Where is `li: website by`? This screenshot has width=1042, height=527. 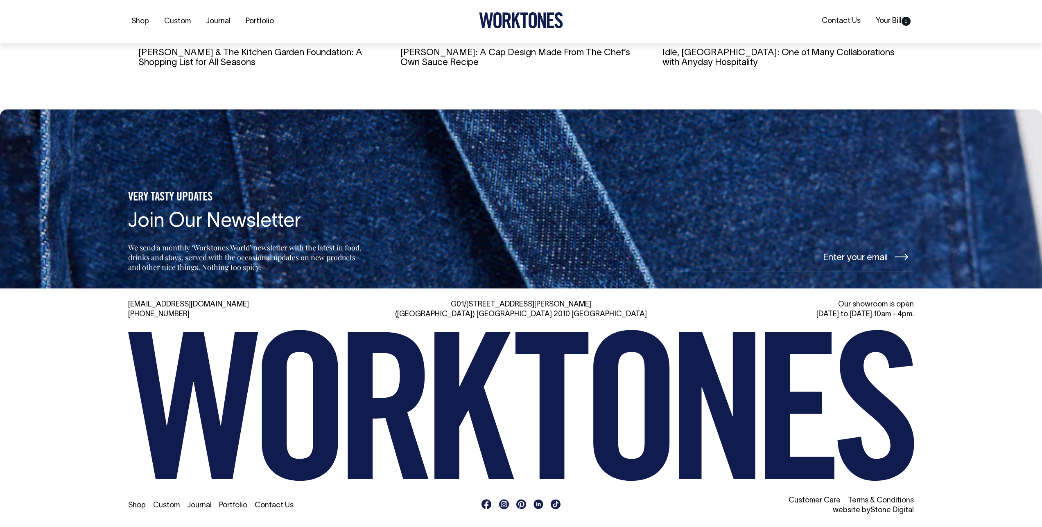
li: website by is located at coordinates (787, 511).